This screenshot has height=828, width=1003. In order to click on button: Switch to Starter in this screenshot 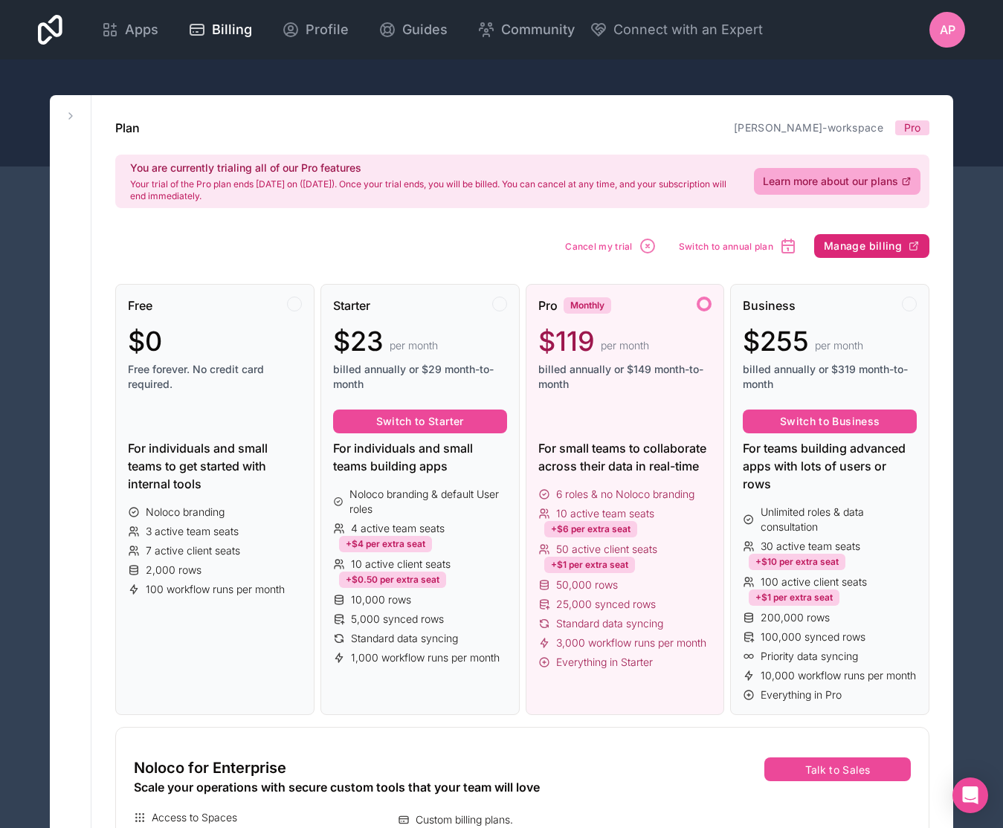, I will do `click(420, 422)`.